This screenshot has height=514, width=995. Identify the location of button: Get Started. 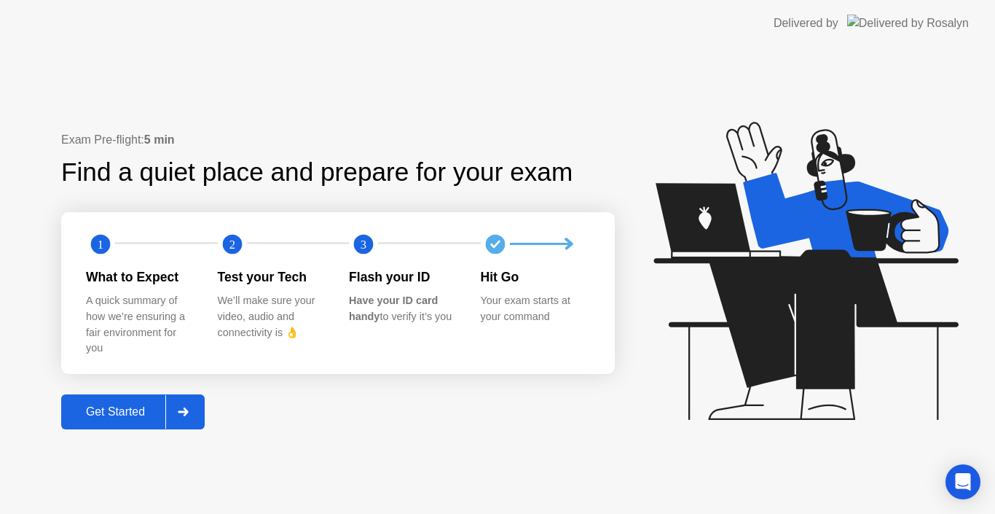
(133, 412).